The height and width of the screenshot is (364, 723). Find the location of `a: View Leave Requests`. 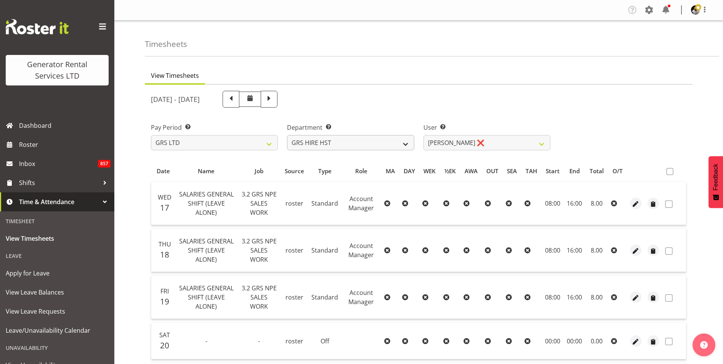

a: View Leave Requests is located at coordinates (57, 311).